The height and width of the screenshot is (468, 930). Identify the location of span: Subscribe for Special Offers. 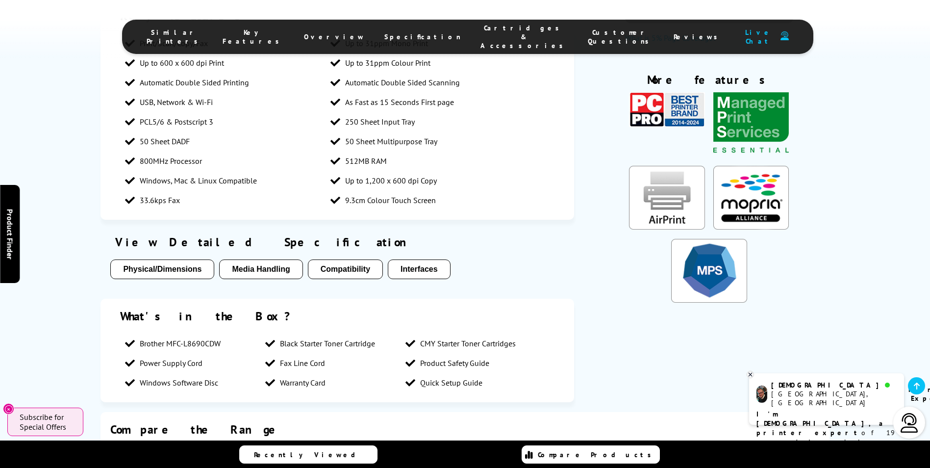
(47, 422).